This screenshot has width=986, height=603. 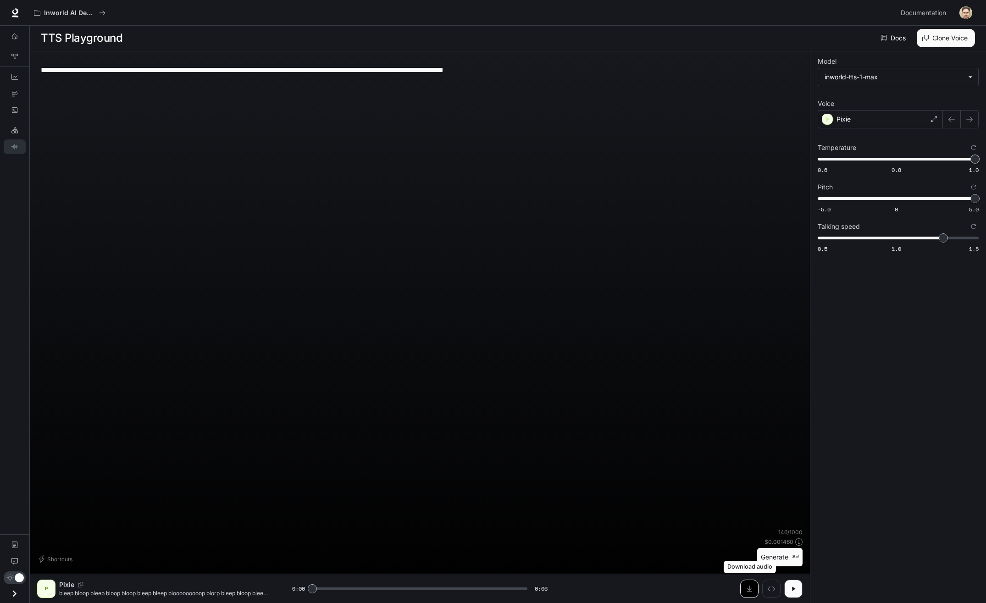 What do you see at coordinates (70, 13) in the screenshot?
I see `p: Inworld AI Demos` at bounding box center [70, 13].